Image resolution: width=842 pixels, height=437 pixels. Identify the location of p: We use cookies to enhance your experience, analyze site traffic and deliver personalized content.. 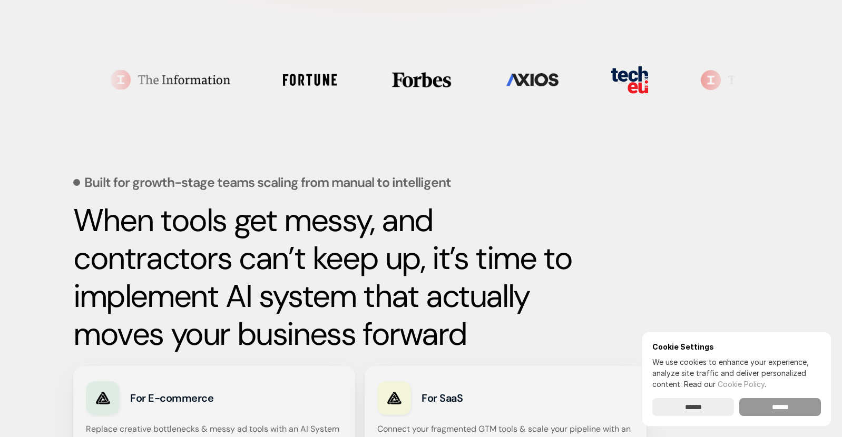
(737, 373).